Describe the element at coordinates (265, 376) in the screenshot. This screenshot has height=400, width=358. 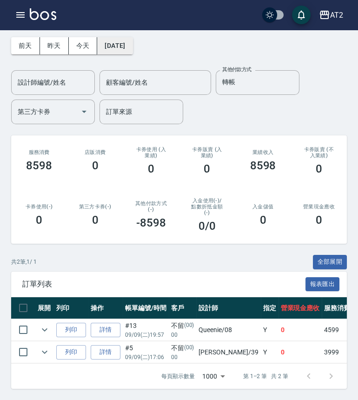
I see `p: 第 1–2 筆 共 2 筆` at that location.